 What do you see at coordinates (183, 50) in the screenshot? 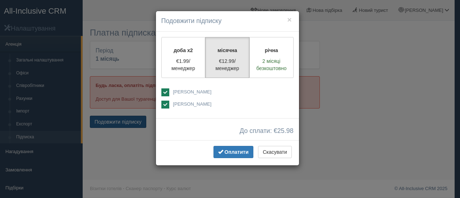
I see `p: доба x2` at bounding box center [183, 50].